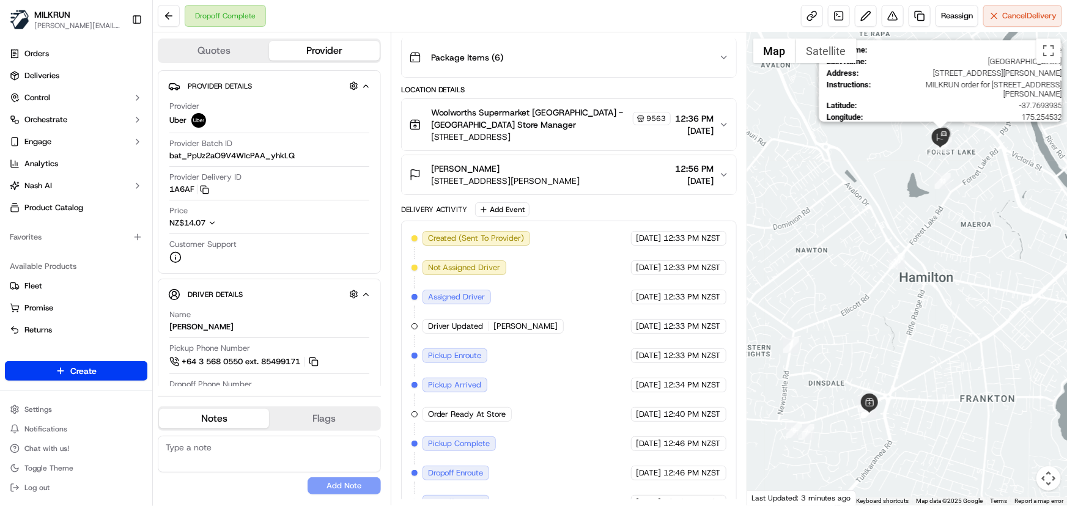 This screenshot has width=1067, height=506. I want to click on div: Available Products, so click(76, 267).